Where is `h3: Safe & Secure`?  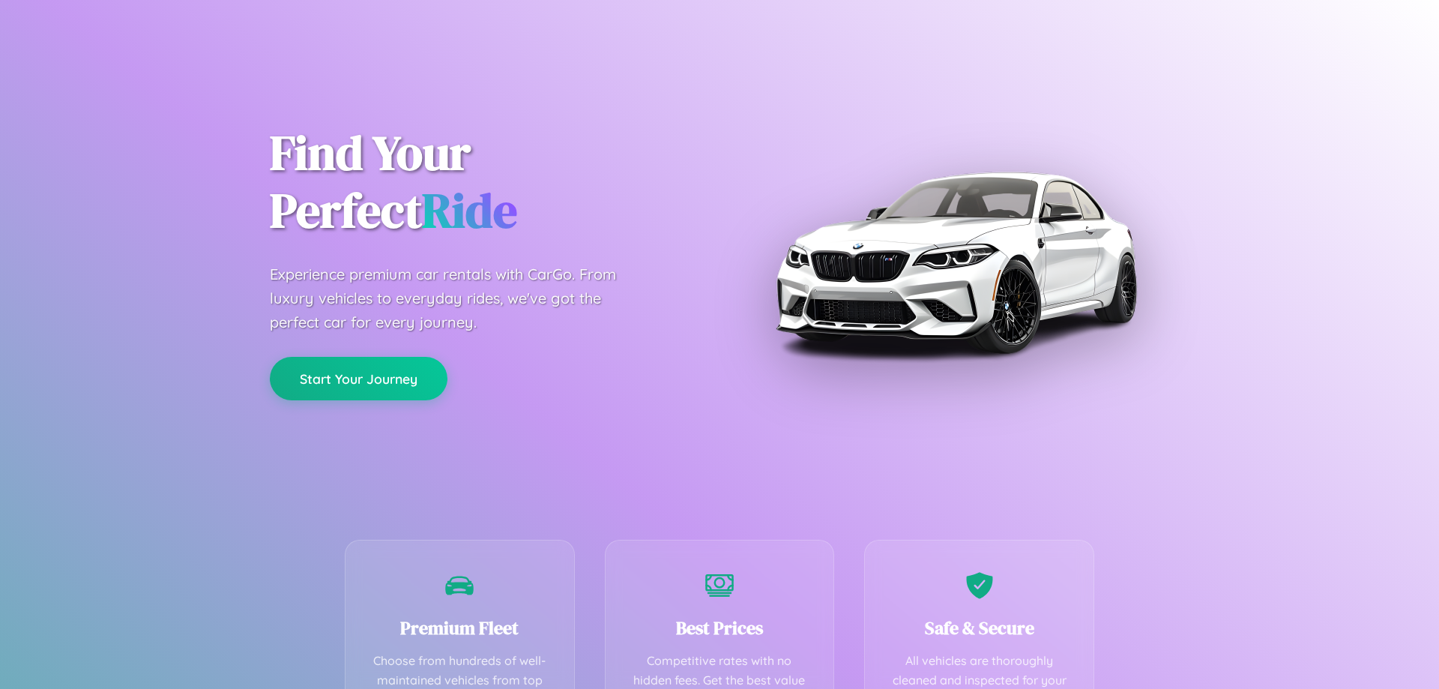 h3: Safe & Secure is located at coordinates (979, 627).